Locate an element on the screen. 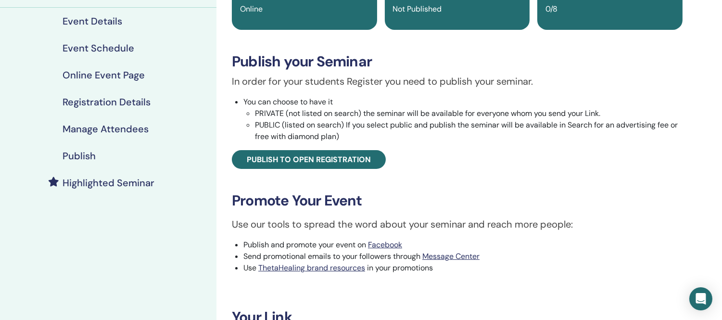  h3: Publish your Seminar is located at coordinates (457, 62).